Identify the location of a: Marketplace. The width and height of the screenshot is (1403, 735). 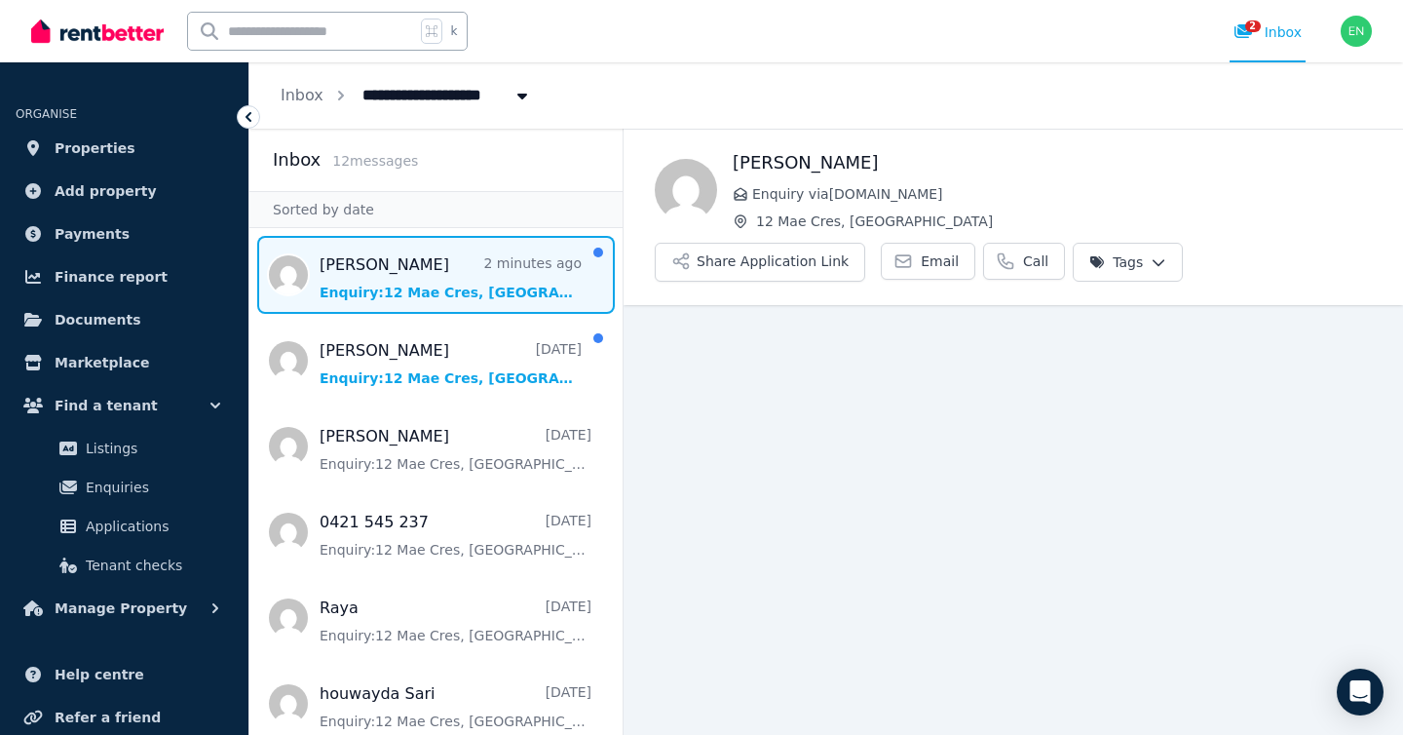
(124, 362).